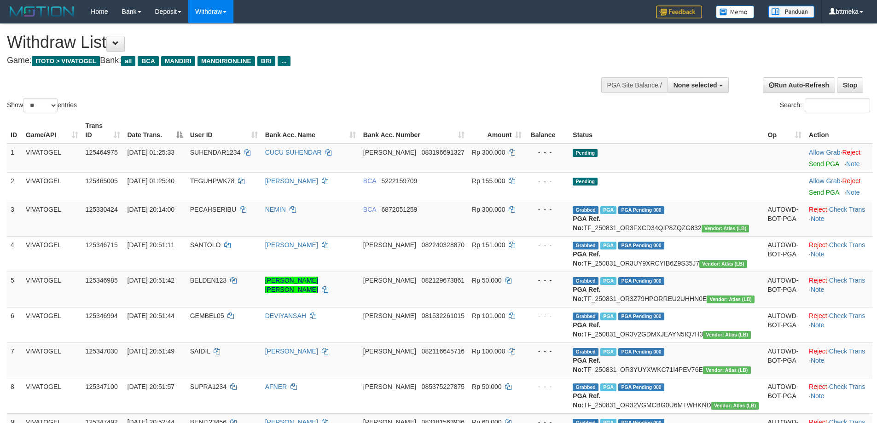 Image resolution: width=877 pixels, height=423 pixels. Describe the element at coordinates (666, 130) in the screenshot. I see `th: Status` at that location.